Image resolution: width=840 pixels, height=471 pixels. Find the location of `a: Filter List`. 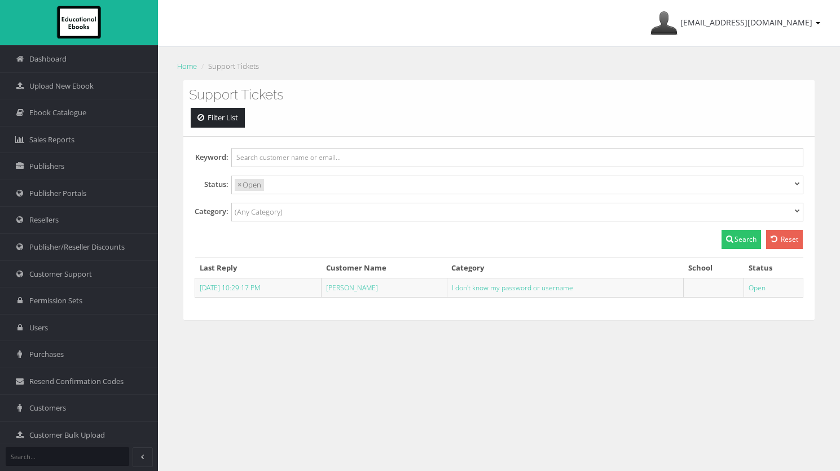

a: Filter List is located at coordinates (218, 117).